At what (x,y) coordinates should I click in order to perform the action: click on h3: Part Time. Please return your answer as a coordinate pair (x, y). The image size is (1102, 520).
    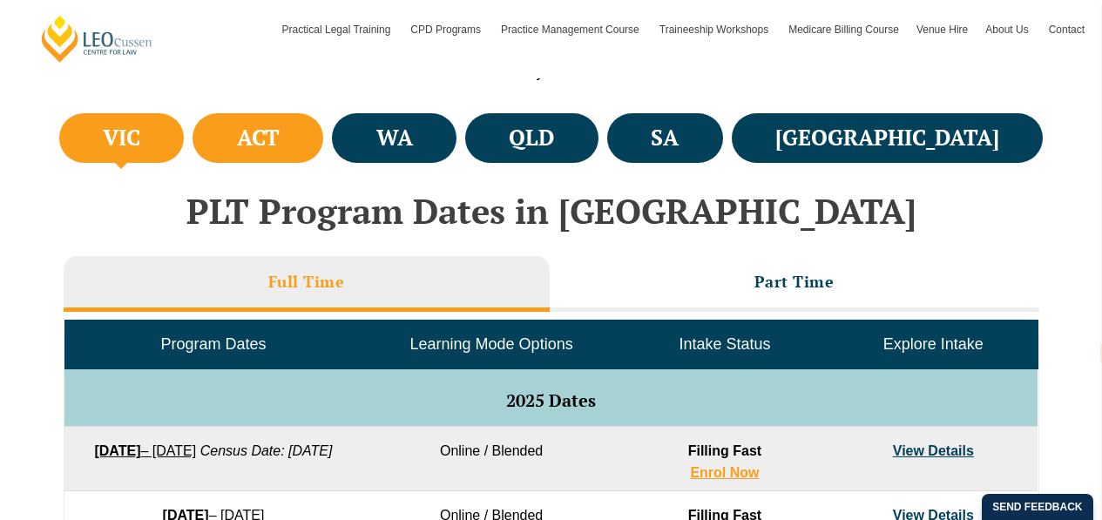
    Looking at the image, I should click on (794, 281).